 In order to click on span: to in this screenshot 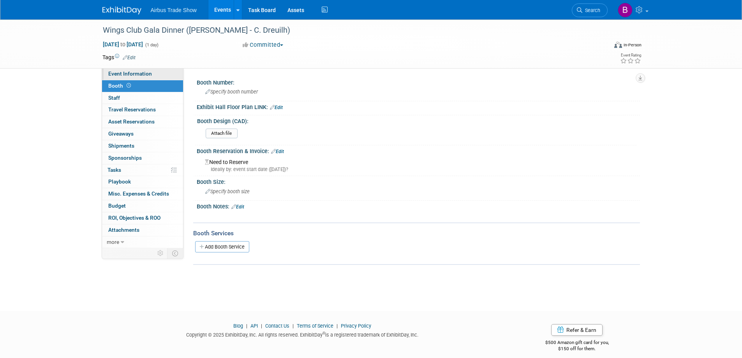, I will do `click(123, 44)`.